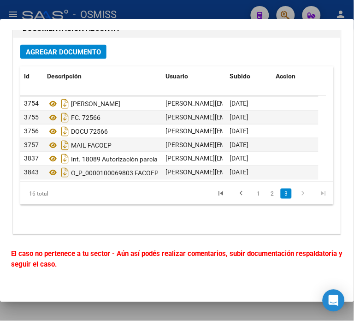 This screenshot has width=354, height=321. I want to click on div: Open Intercom Messenger, so click(334, 301).